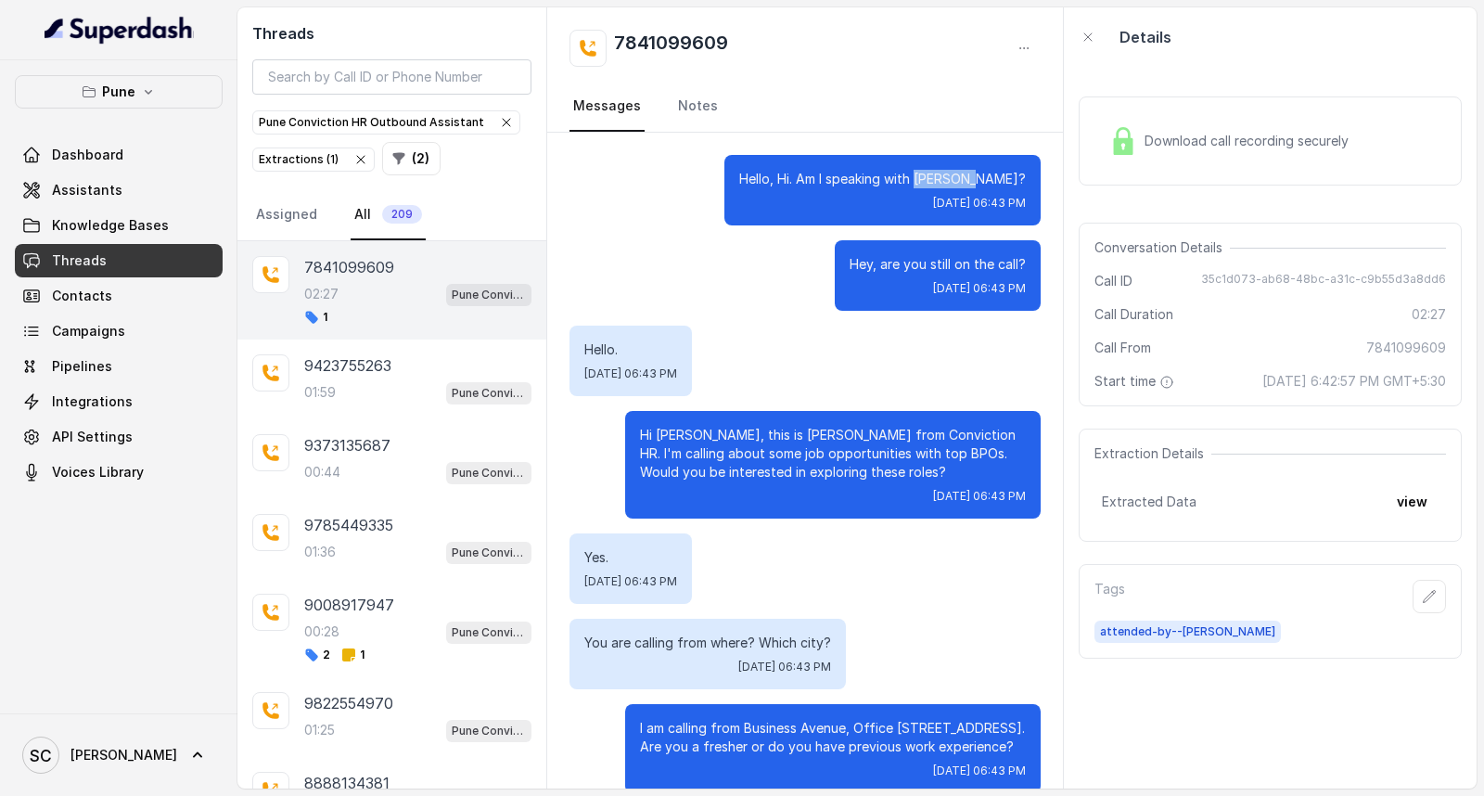 This screenshot has height=796, width=1484. I want to click on p: Pune, so click(119, 92).